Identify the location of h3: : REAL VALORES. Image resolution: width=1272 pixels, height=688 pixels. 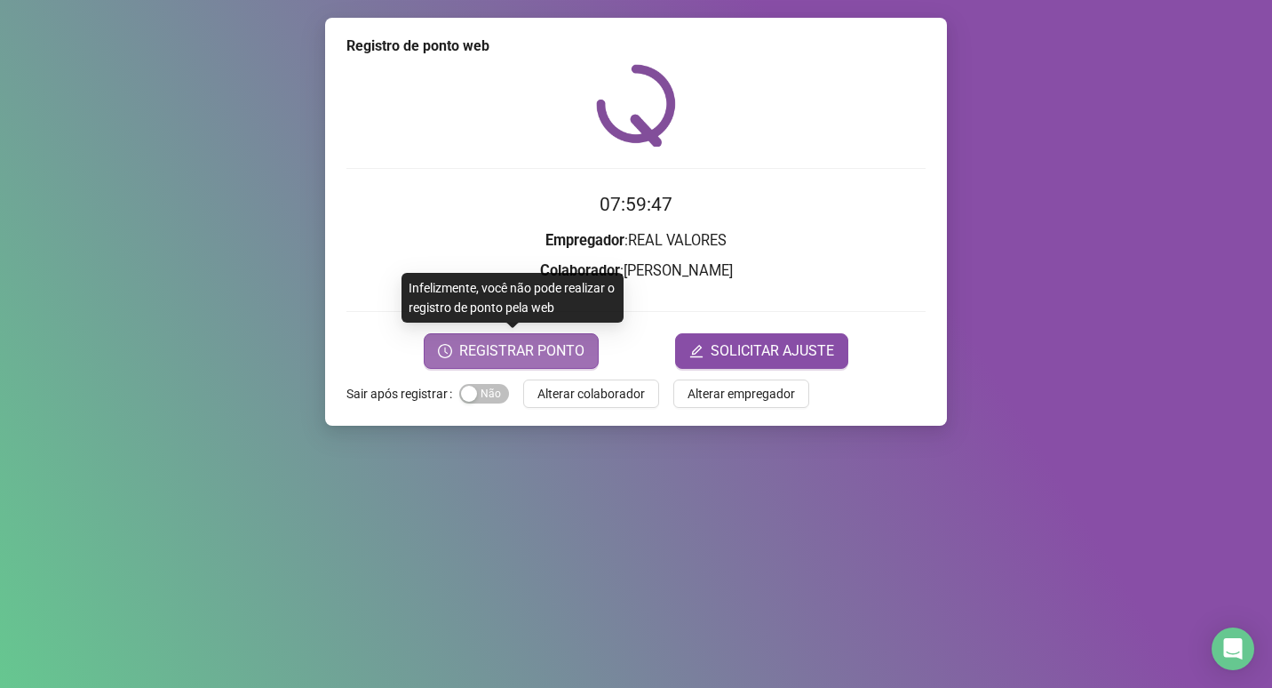
(636, 241).